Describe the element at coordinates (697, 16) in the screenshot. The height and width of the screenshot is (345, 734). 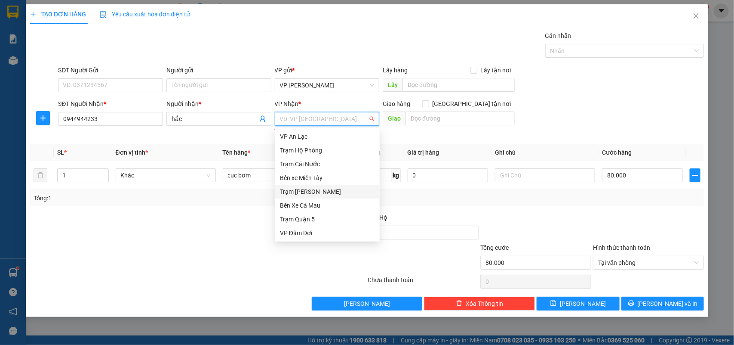
I see `span: close` at that location.